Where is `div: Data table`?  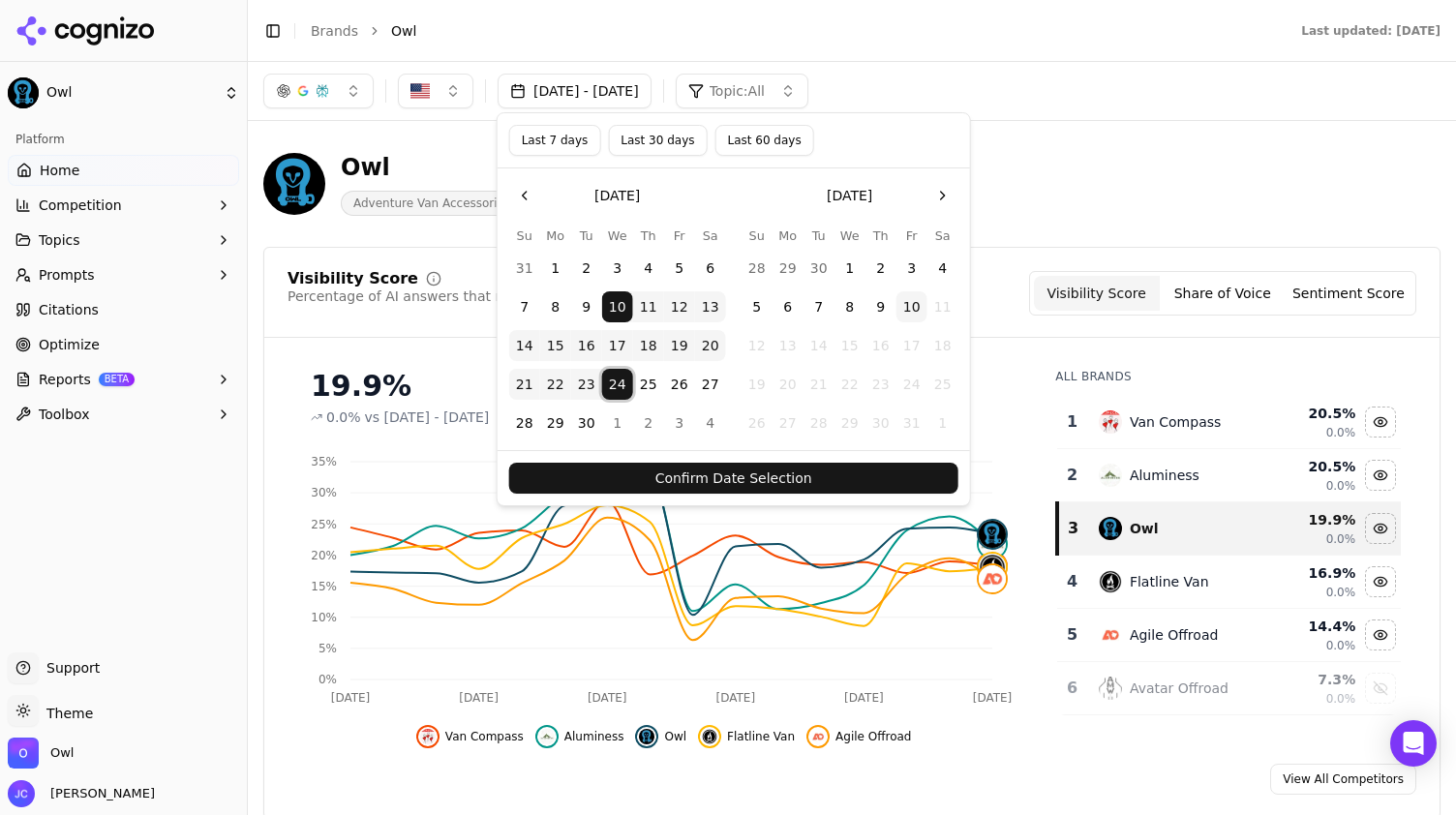 div: Data table is located at coordinates (1227, 555).